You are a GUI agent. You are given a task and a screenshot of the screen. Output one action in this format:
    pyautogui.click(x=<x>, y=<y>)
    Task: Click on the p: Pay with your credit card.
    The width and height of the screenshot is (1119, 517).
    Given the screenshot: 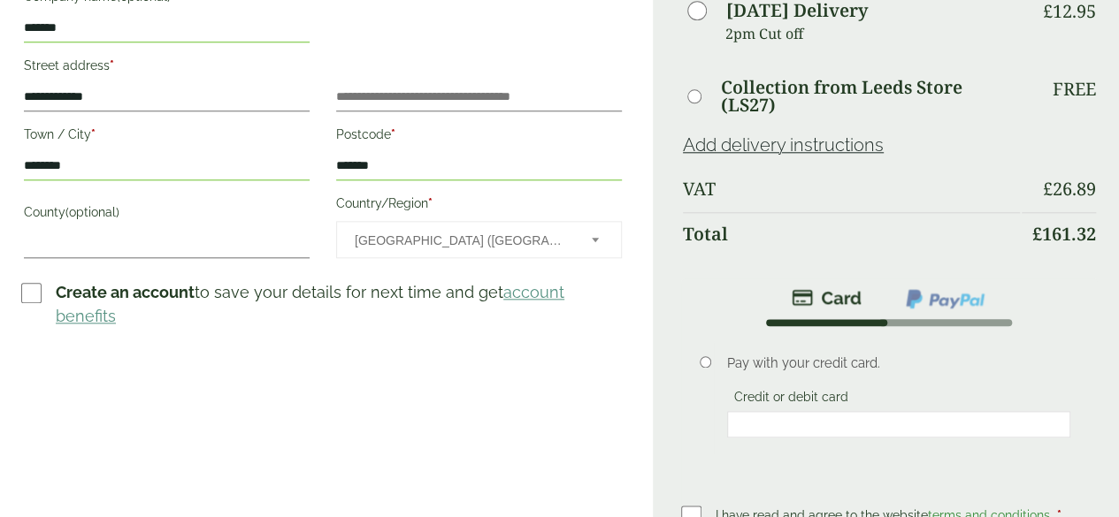 What is the action you would take?
    pyautogui.click(x=898, y=363)
    